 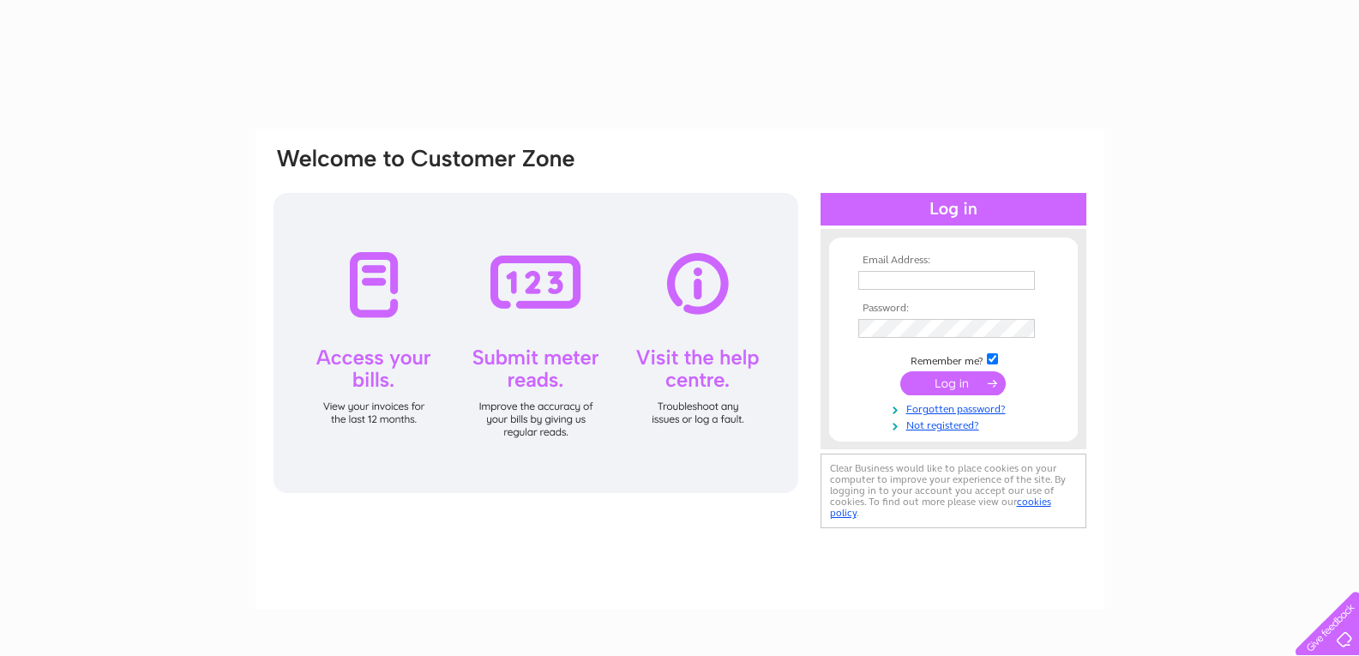 What do you see at coordinates (953, 490) in the screenshot?
I see `div: Clear Business would like to place cookies on your computer to improve your experience of the sit...` at bounding box center [953, 490].